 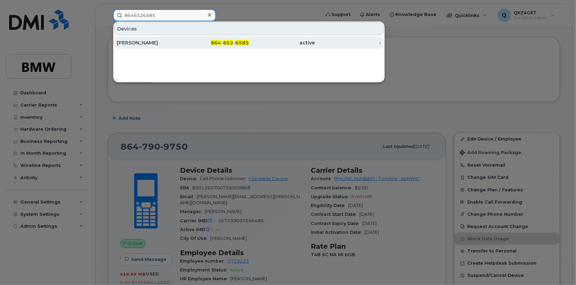 I want to click on span: 6585, so click(x=242, y=43).